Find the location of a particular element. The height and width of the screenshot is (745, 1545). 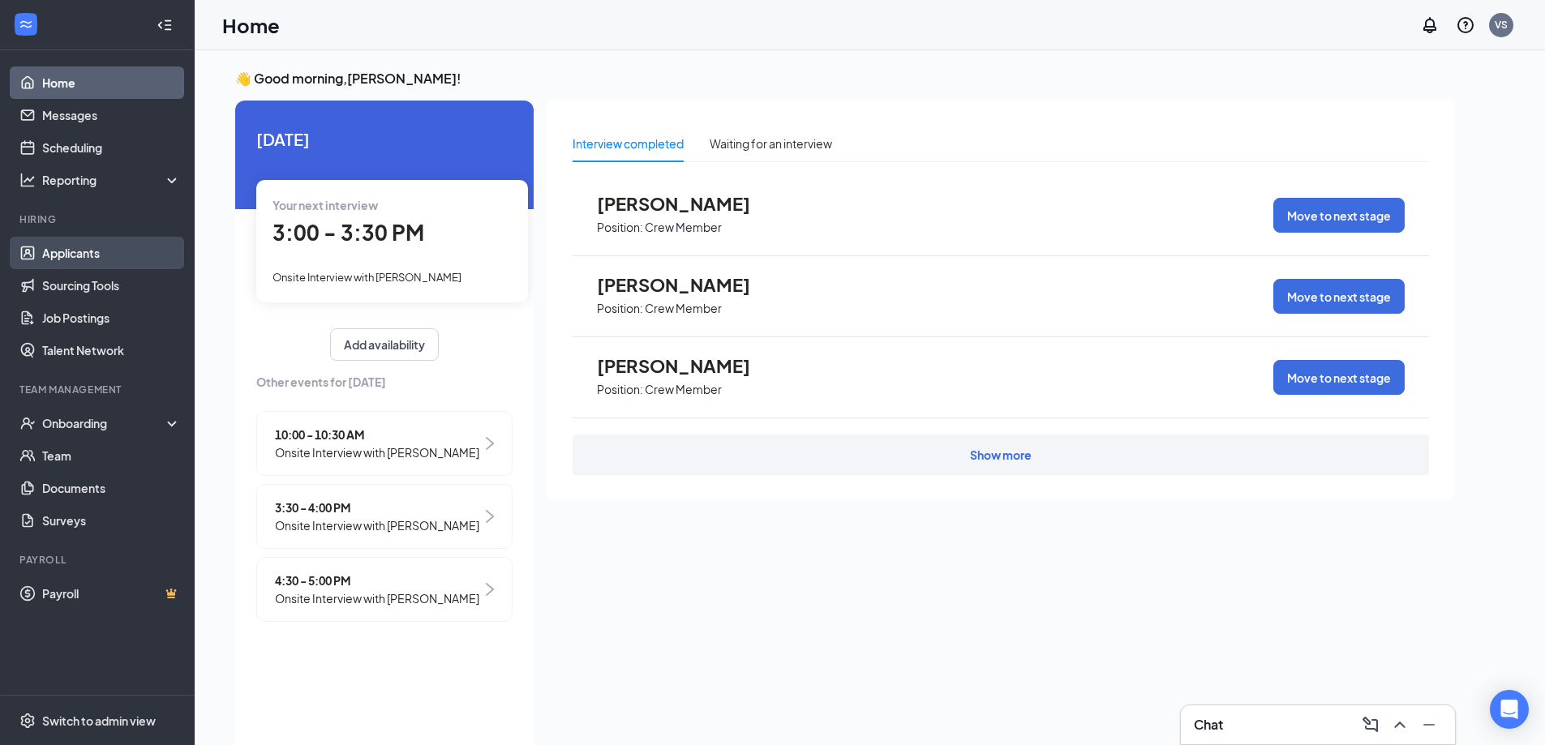

svg: ChevronUp is located at coordinates (1400, 725).